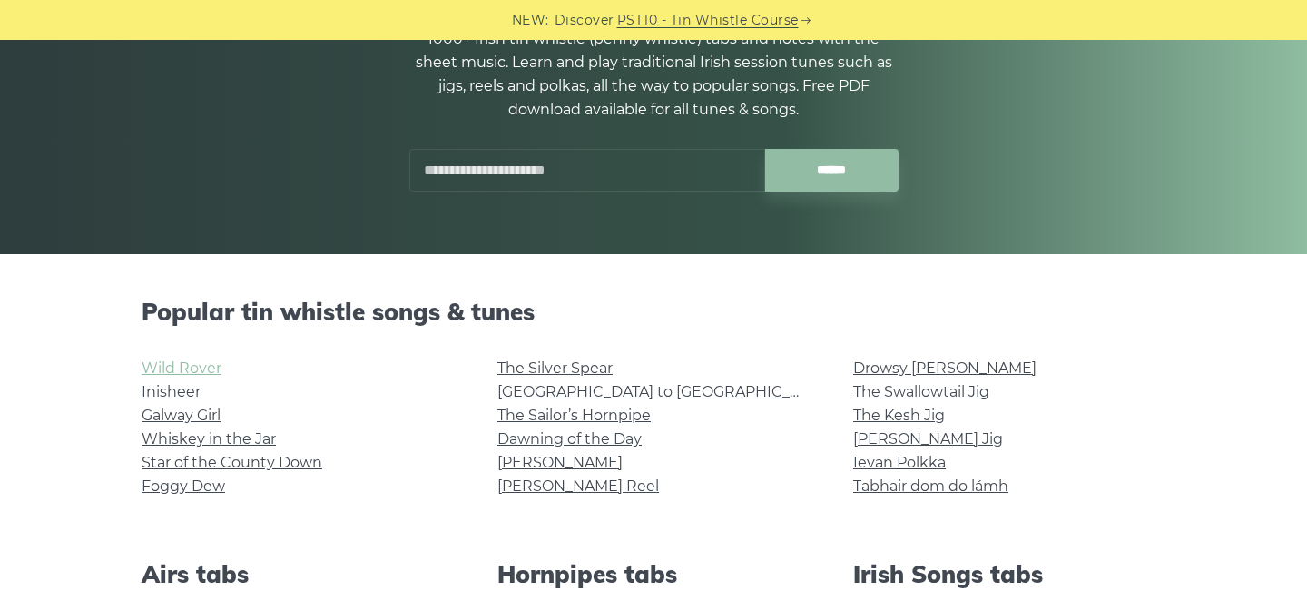 This screenshot has width=1307, height=610. Describe the element at coordinates (181, 415) in the screenshot. I see `a: Galway Girl` at that location.